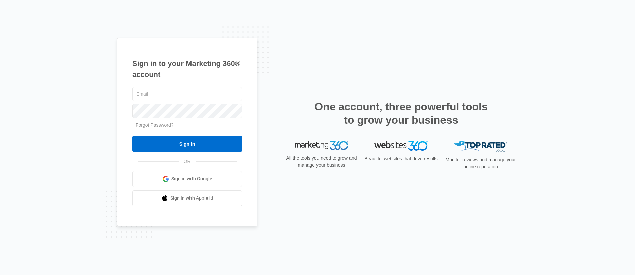 Image resolution: width=635 pixels, height=275 pixels. Describe the element at coordinates (481, 163) in the screenshot. I see `p: Monitor reviews and manage your online reputation` at that location.